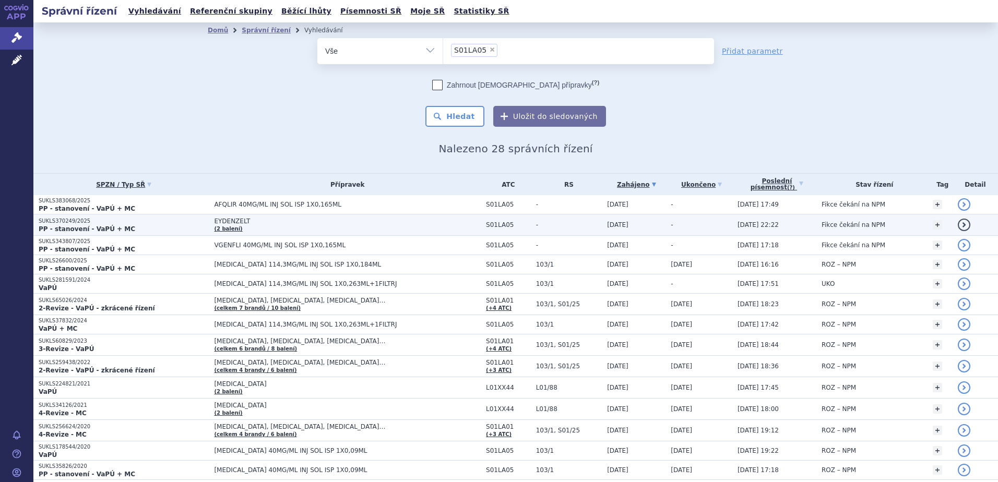  I want to click on p: SUKLS224821/2021, so click(124, 384).